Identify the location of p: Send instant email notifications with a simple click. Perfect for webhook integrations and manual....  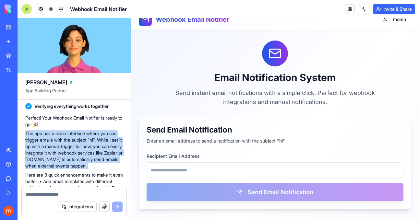
(144, 79).